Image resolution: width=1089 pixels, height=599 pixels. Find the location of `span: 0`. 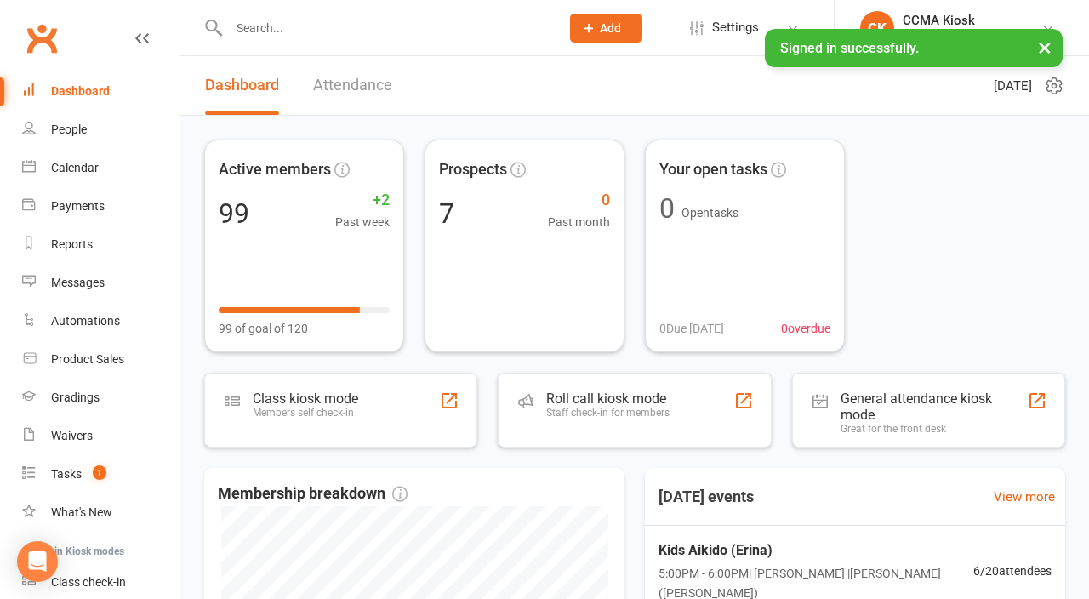

span: 0 is located at coordinates (579, 200).